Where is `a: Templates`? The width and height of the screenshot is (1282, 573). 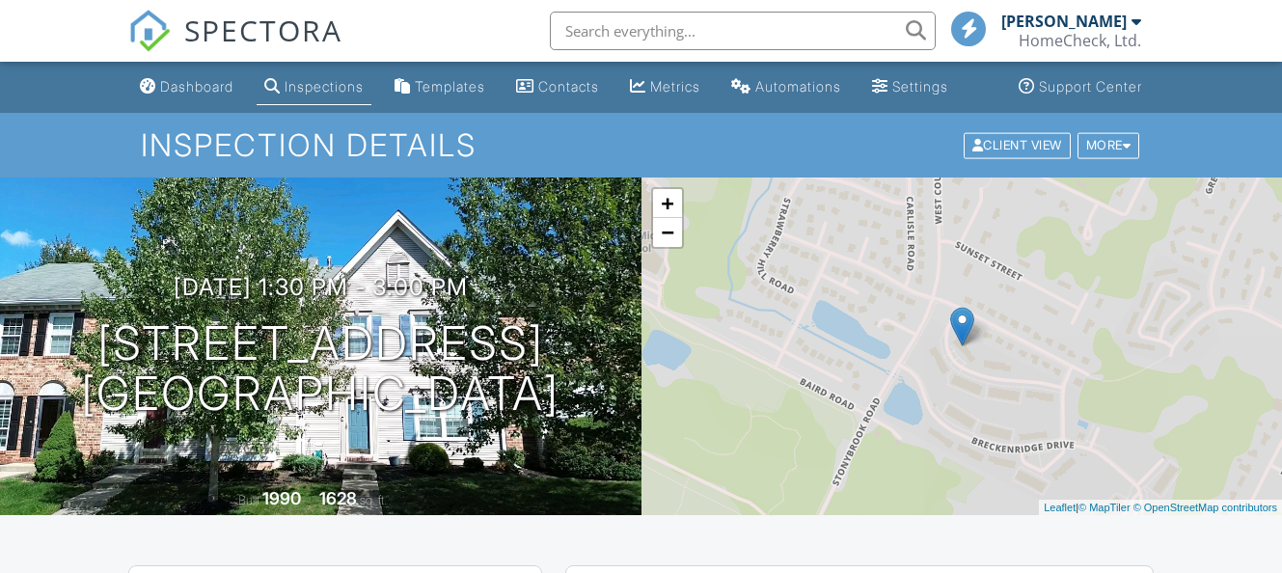 a: Templates is located at coordinates (440, 87).